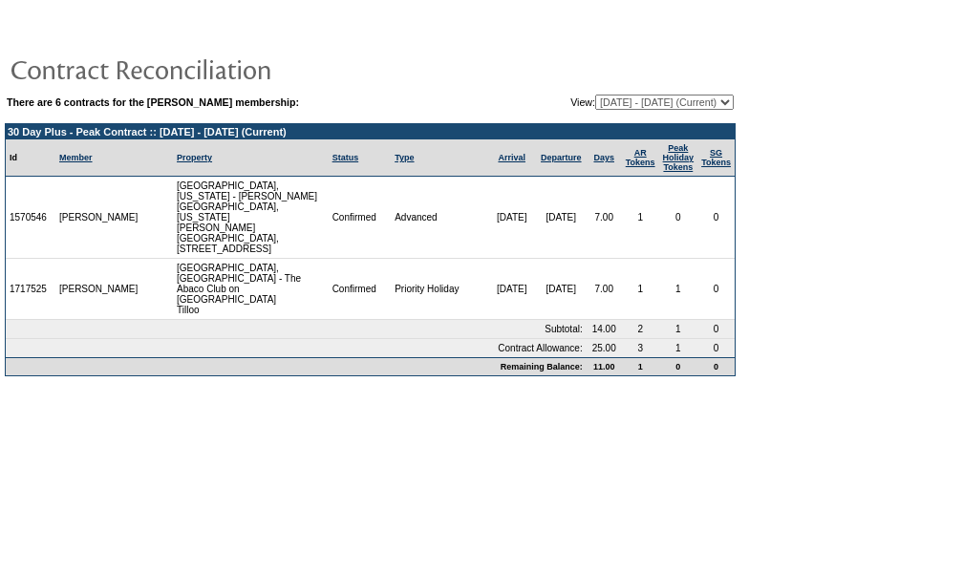 The width and height of the screenshot is (963, 573). Describe the element at coordinates (603, 366) in the screenshot. I see `td: 11.00` at that location.